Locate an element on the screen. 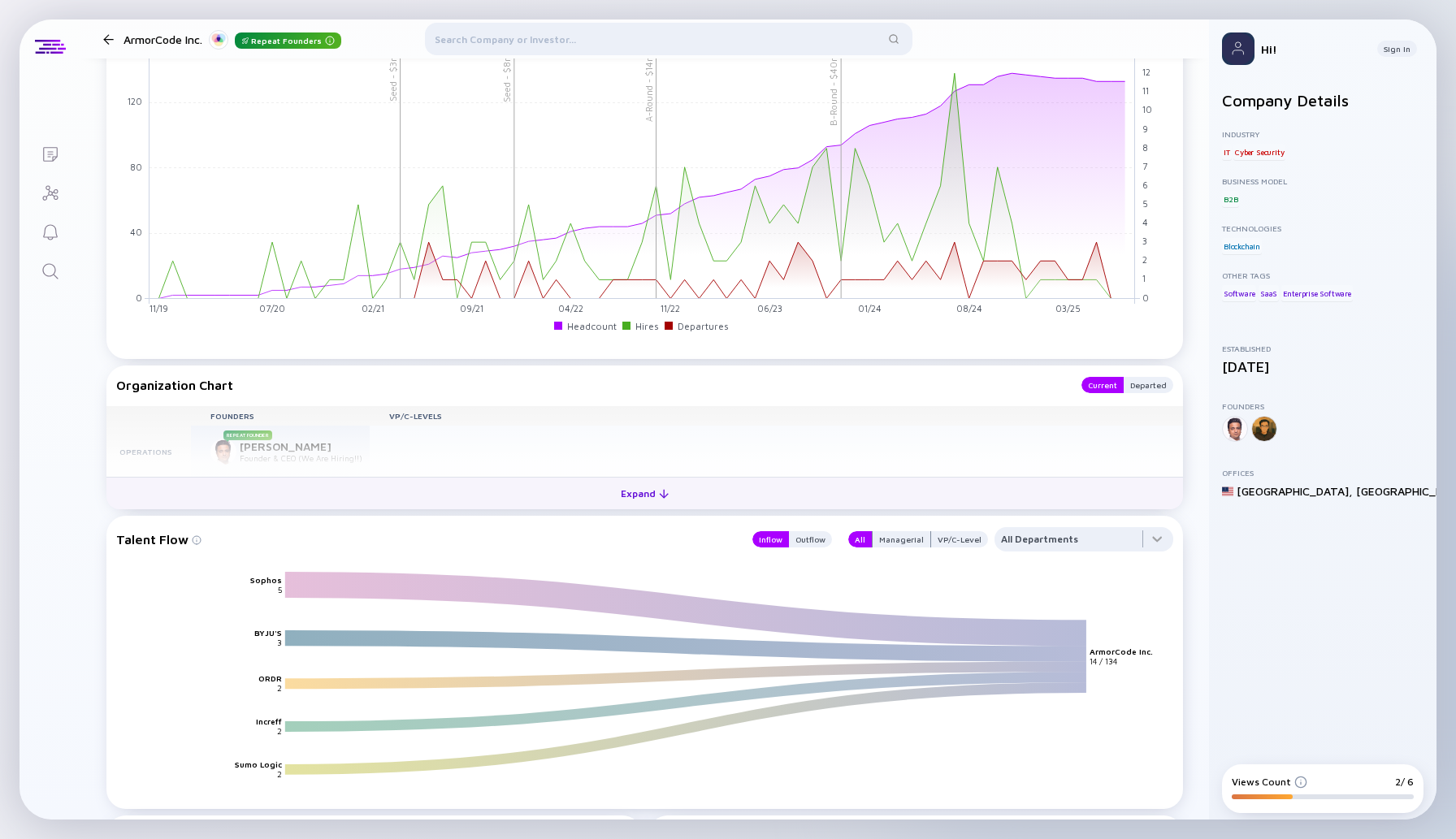  button: All is located at coordinates (860, 539).